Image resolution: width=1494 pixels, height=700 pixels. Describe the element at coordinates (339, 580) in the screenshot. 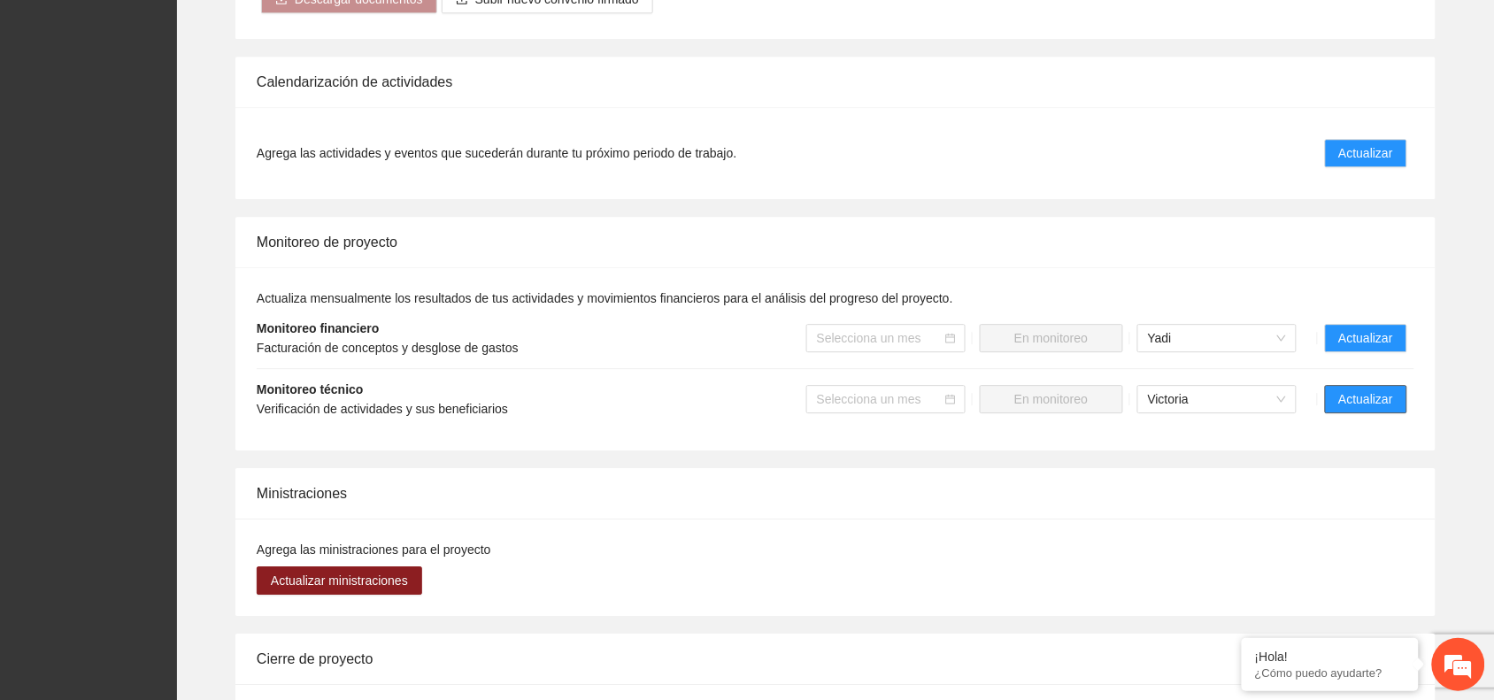

I see `a: Actualizar ministraciones` at that location.